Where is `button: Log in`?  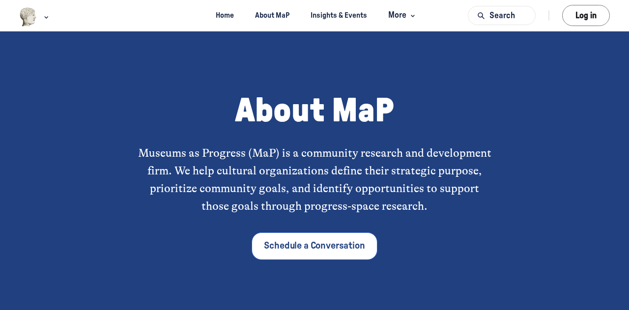
button: Log in is located at coordinates (586, 15).